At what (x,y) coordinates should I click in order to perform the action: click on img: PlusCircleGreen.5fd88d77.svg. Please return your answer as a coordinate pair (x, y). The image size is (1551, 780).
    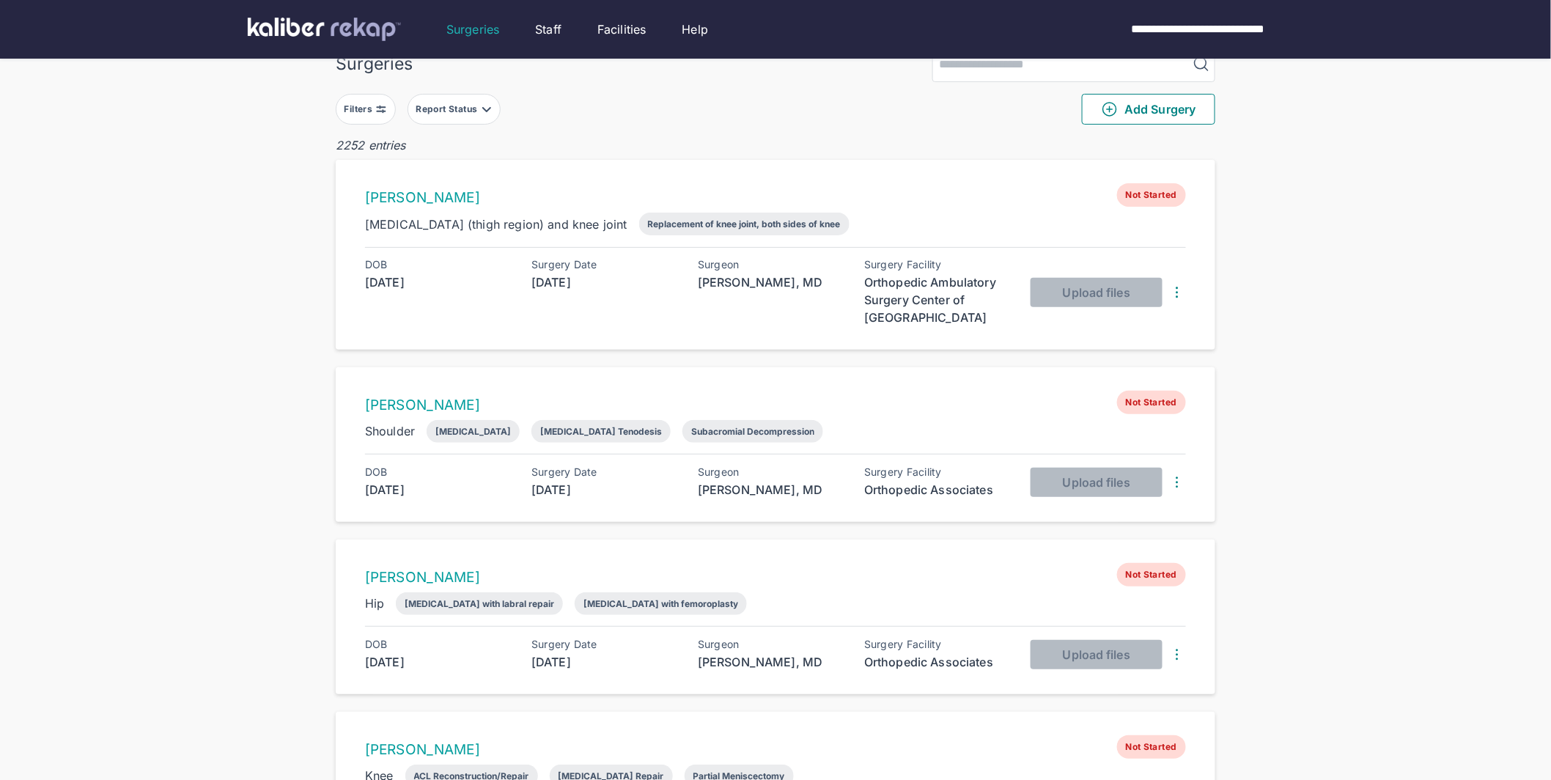
    Looking at the image, I should click on (1110, 109).